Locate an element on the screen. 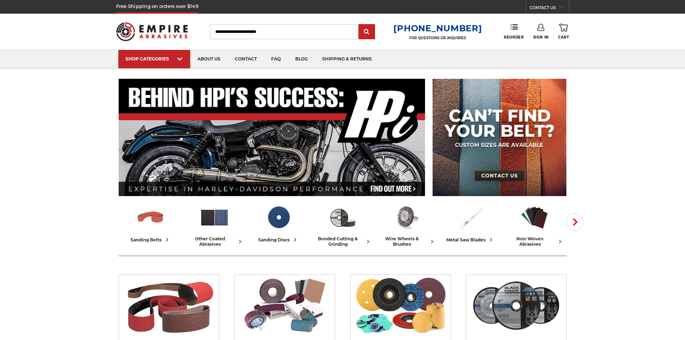 The width and height of the screenshot is (685, 340). span: Reorder is located at coordinates (514, 37).